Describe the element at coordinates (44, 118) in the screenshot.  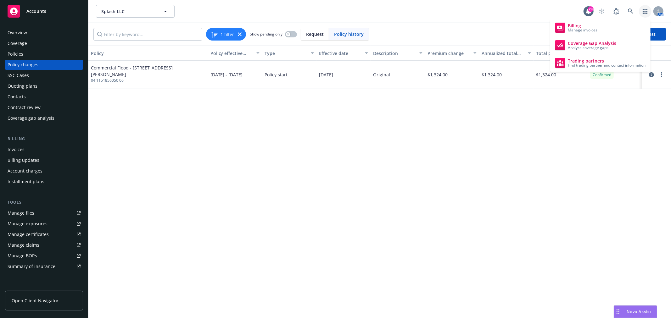
I see `a: Coverage gap analysis` at that location.